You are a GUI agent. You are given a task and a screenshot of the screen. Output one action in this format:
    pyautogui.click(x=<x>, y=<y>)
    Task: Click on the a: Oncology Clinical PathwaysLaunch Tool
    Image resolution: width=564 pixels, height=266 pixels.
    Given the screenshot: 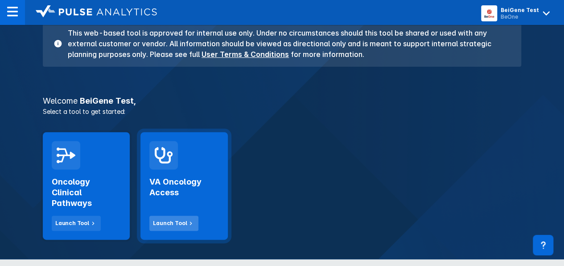 What is the action you would take?
    pyautogui.click(x=86, y=186)
    